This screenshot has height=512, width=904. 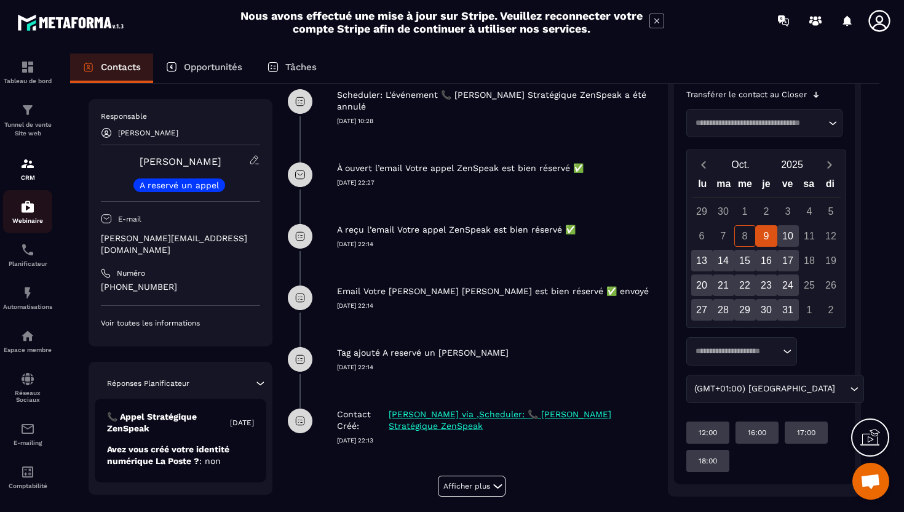 I want to click on div: 15, so click(x=745, y=260).